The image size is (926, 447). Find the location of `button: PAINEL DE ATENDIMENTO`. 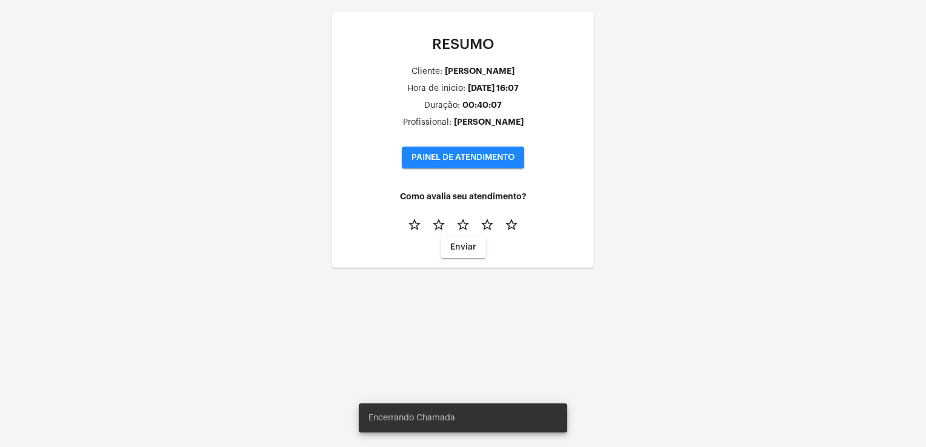

button: PAINEL DE ATENDIMENTO is located at coordinates (463, 158).